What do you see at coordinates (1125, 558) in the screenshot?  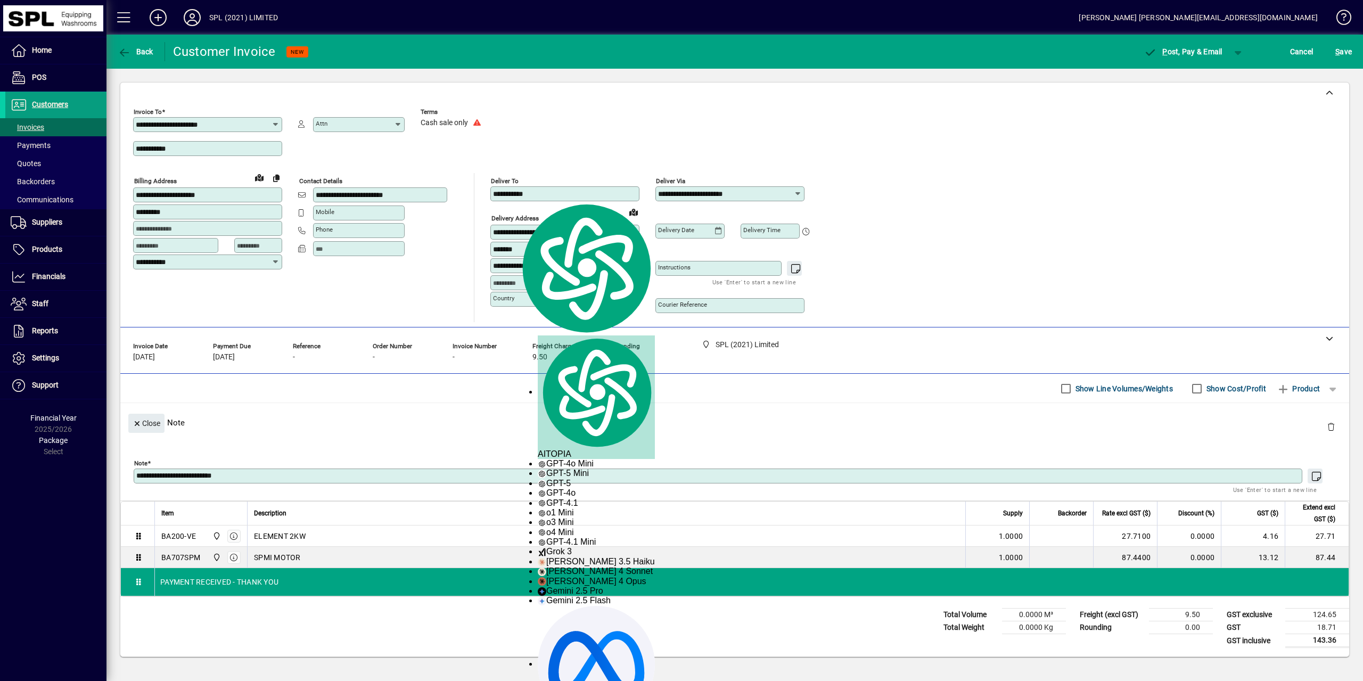 I see `div: 87.4400` at bounding box center [1125, 558].